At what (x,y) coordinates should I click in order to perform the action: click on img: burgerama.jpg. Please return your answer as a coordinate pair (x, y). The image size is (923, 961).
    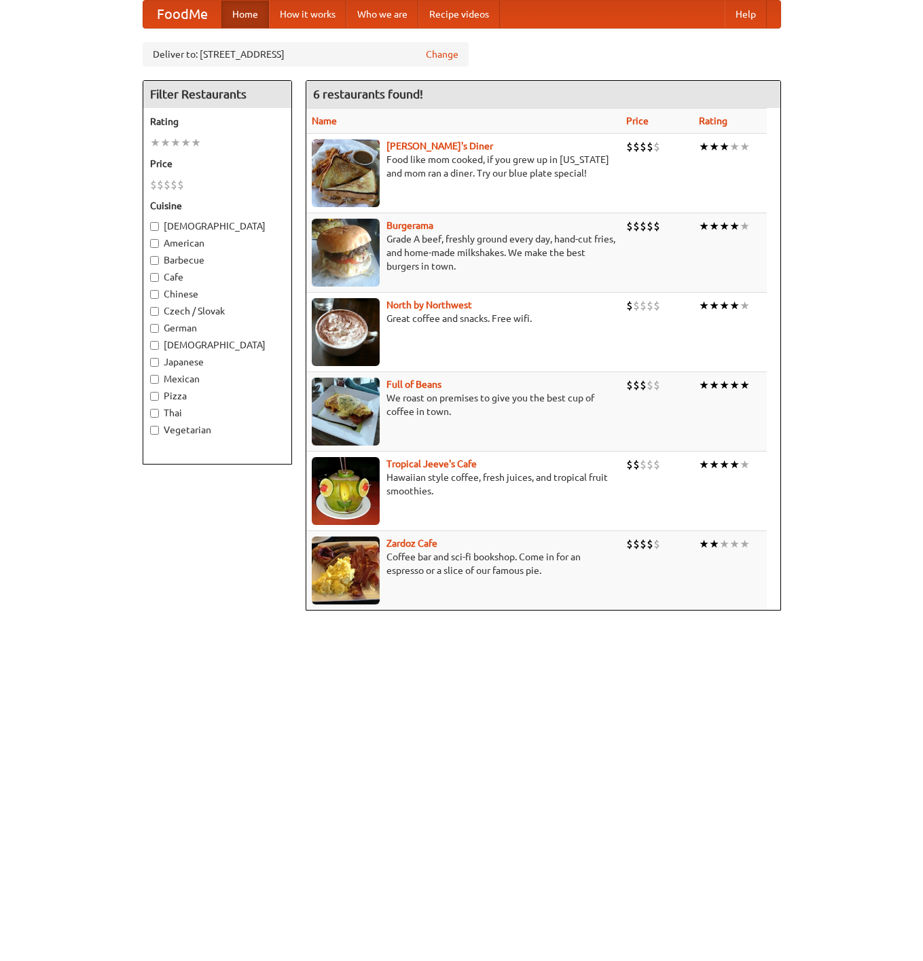
    Looking at the image, I should click on (346, 253).